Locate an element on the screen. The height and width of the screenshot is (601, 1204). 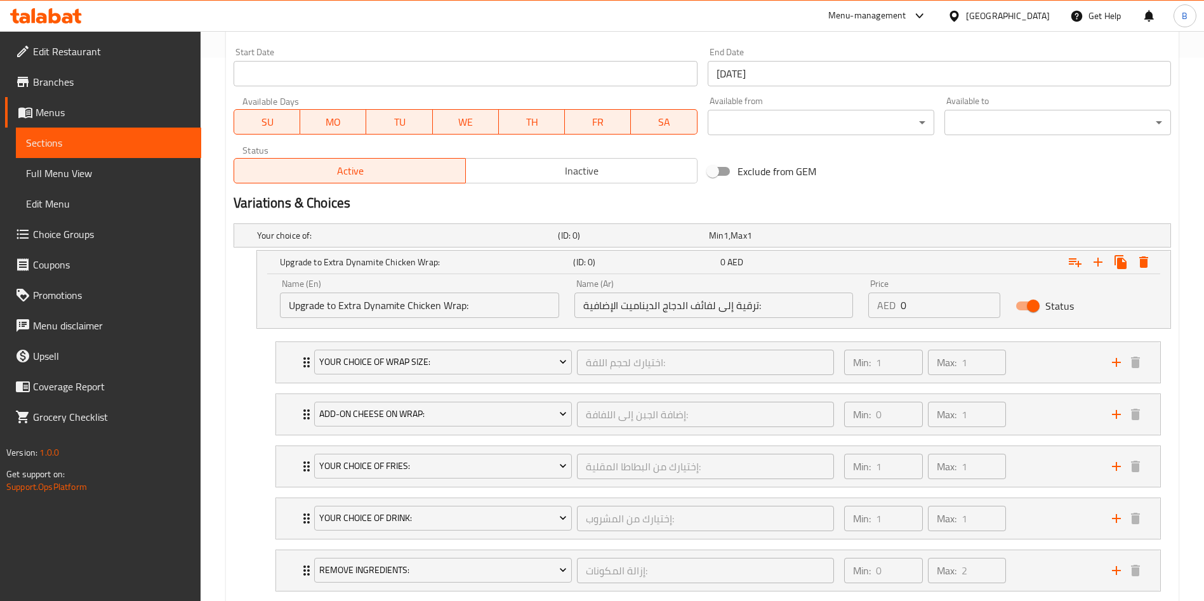
a: Menus is located at coordinates (103, 112).